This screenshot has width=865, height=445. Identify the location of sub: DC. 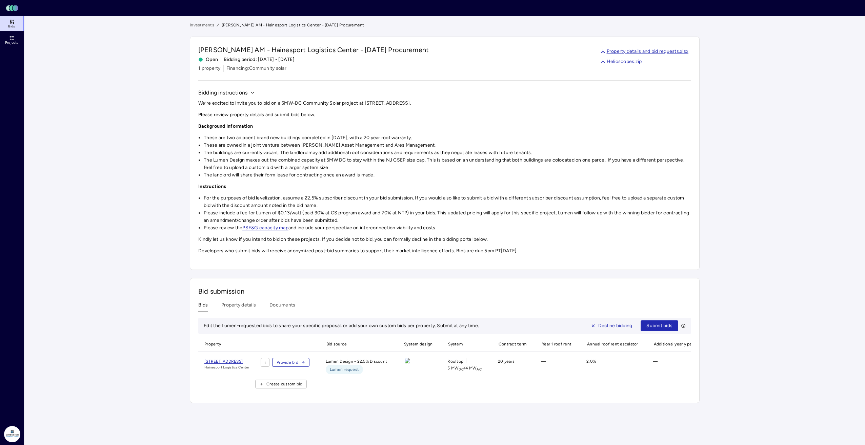
(461, 369).